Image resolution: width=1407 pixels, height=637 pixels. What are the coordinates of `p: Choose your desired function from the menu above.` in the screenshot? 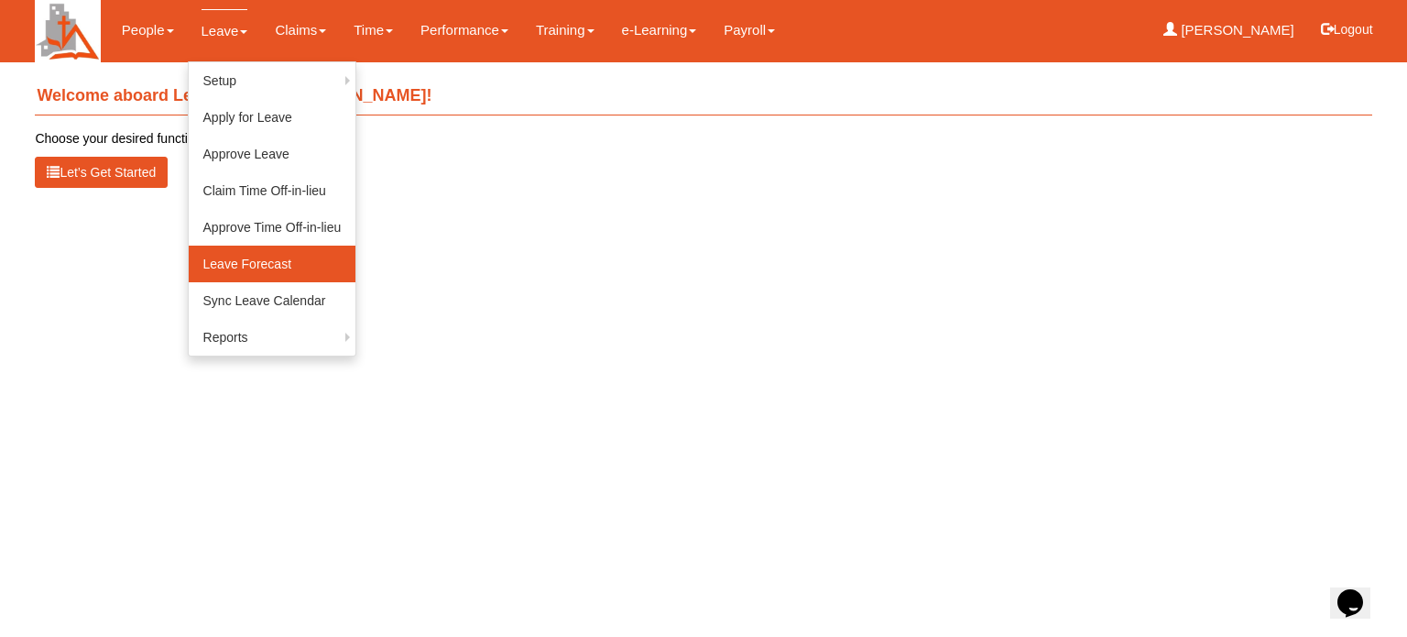 It's located at (703, 138).